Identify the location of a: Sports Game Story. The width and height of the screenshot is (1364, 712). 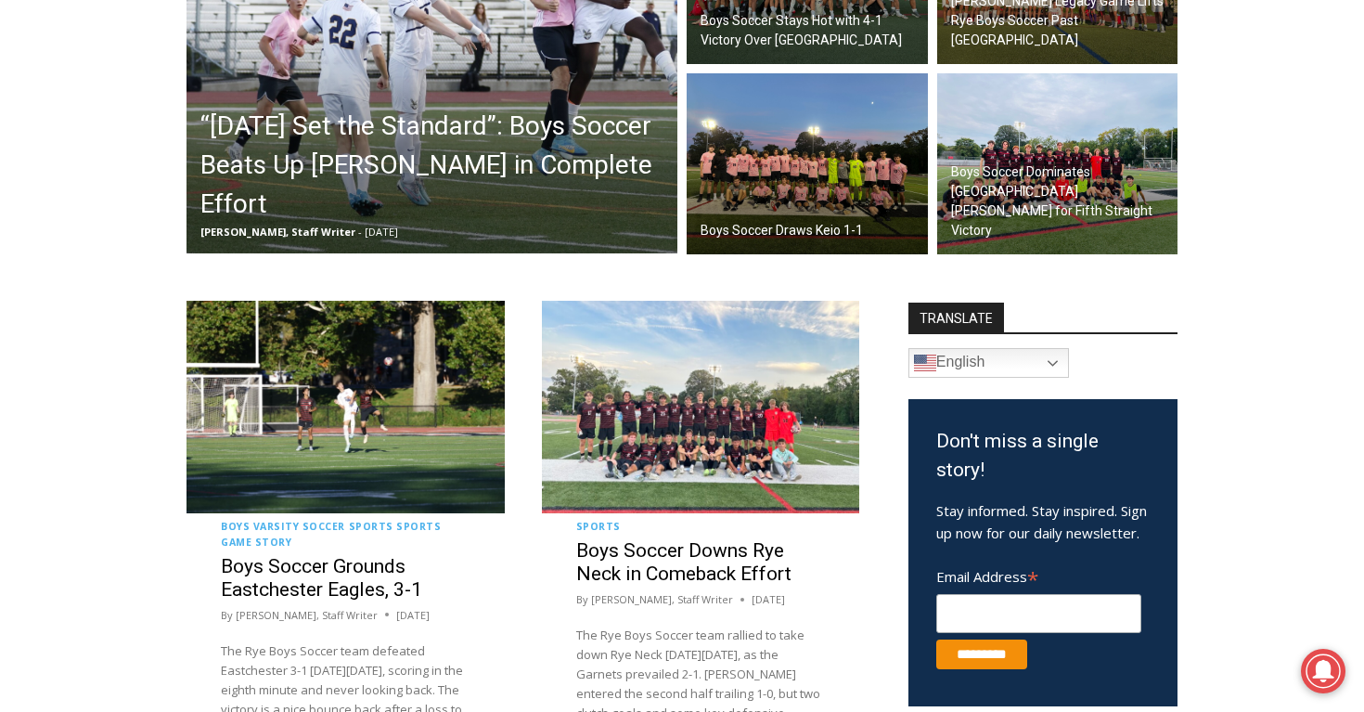
(330, 533).